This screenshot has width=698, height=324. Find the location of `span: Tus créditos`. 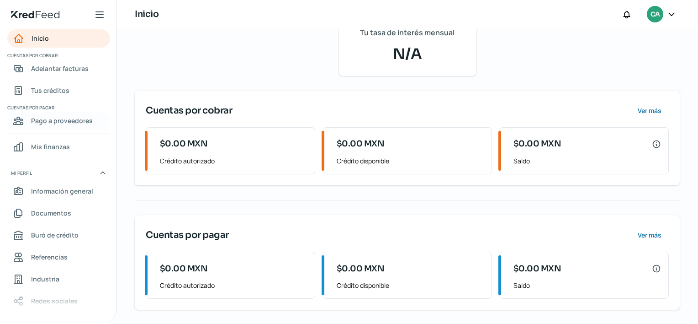

span: Tus créditos is located at coordinates (50, 90).